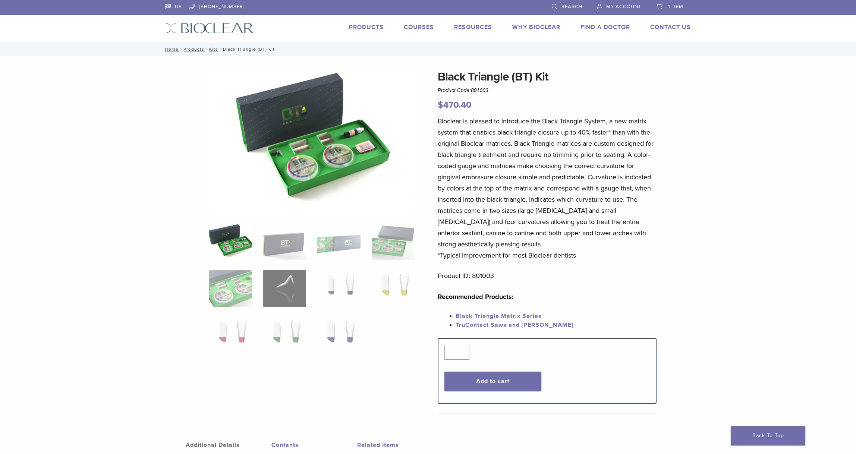 This screenshot has height=454, width=856. Describe the element at coordinates (676, 7) in the screenshot. I see `span: 1 item` at that location.